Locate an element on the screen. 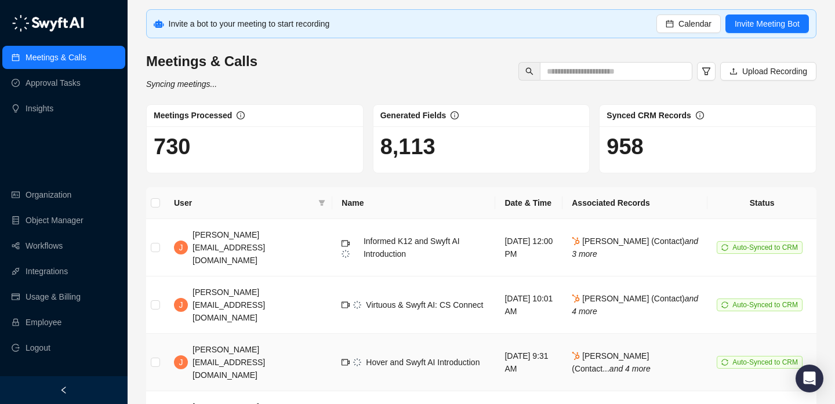 This screenshot has height=404, width=835. h1: 730 is located at coordinates (254, 147).